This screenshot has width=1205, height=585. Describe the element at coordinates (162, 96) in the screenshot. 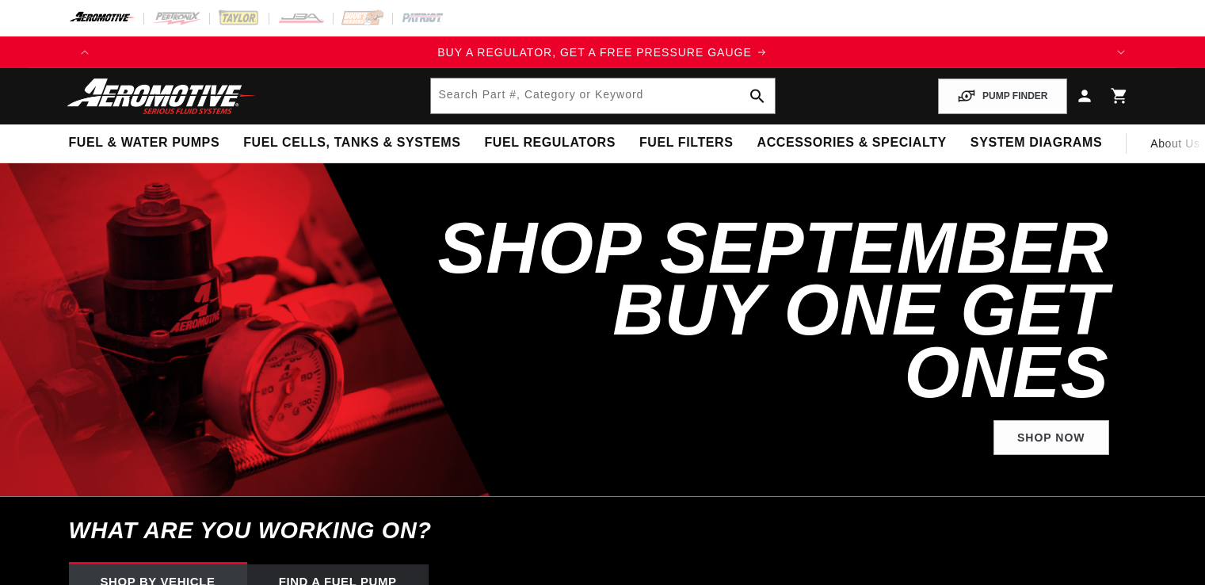

I see `img: Aeromotive` at that location.